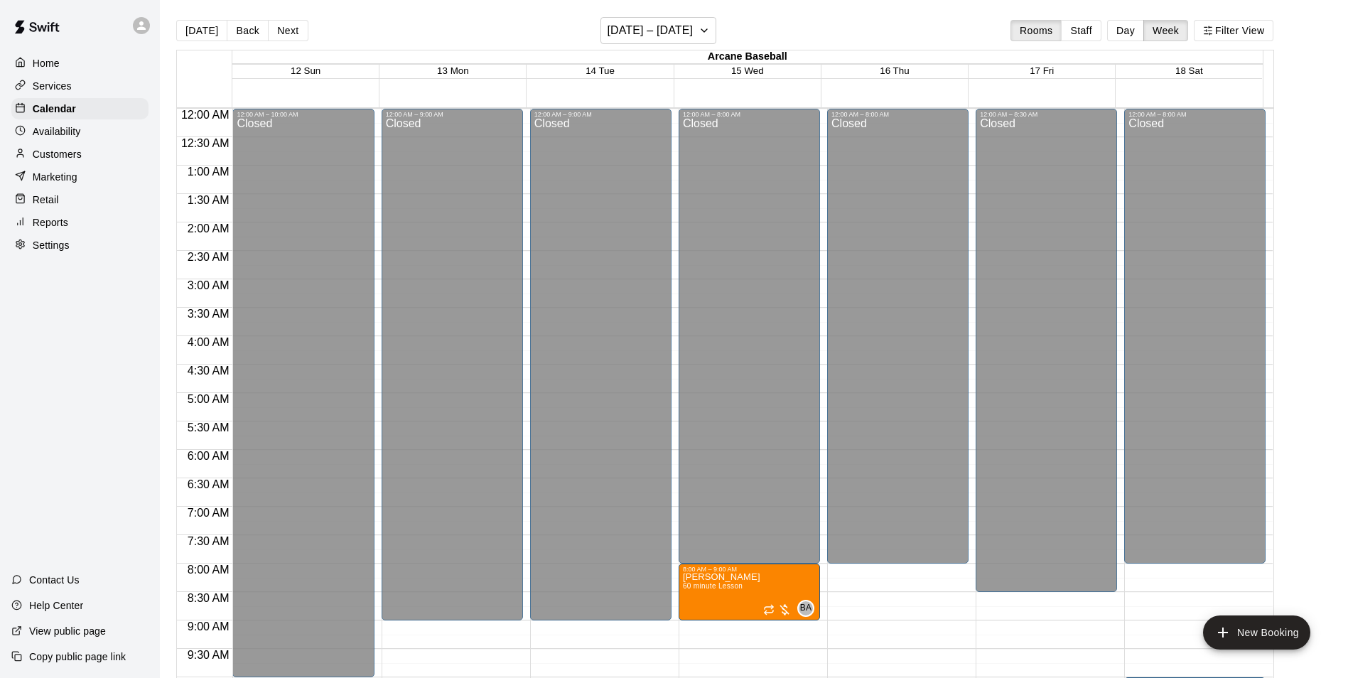 The height and width of the screenshot is (678, 1348). Describe the element at coordinates (208, 228) in the screenshot. I see `span: 2:00 AM` at that location.